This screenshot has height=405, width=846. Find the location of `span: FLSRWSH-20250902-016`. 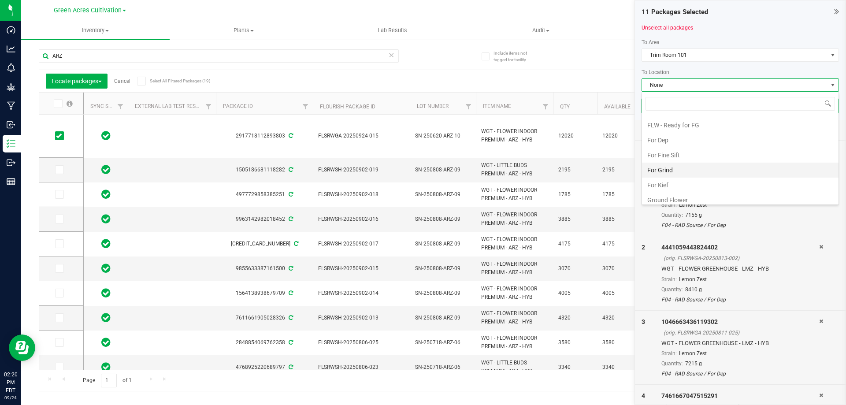

span: FLSRWSH-20250902-016 is located at coordinates (361, 219).